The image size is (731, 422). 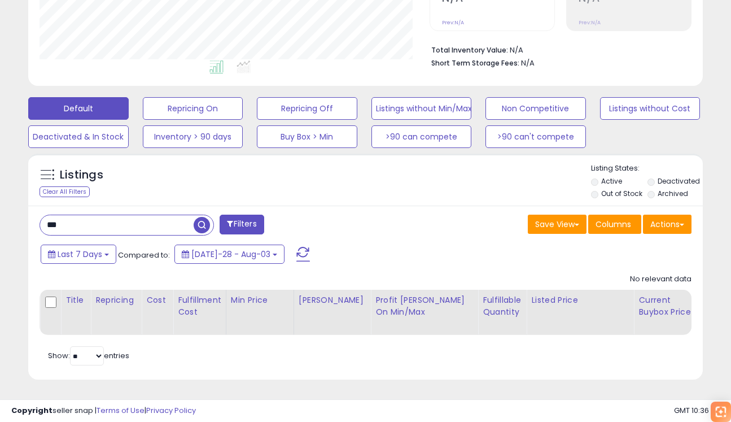 I want to click on div: Min Price, so click(x=260, y=300).